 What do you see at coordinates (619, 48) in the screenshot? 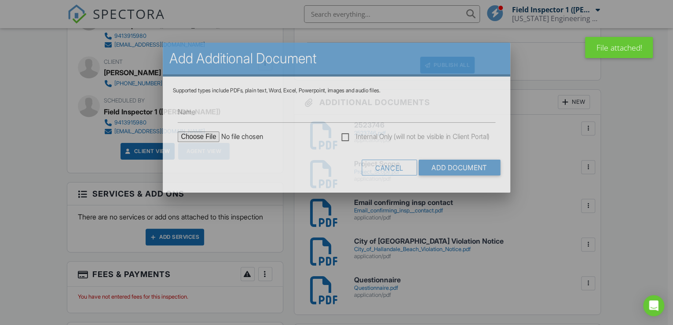
I see `div: File attached!` at bounding box center [619, 48].